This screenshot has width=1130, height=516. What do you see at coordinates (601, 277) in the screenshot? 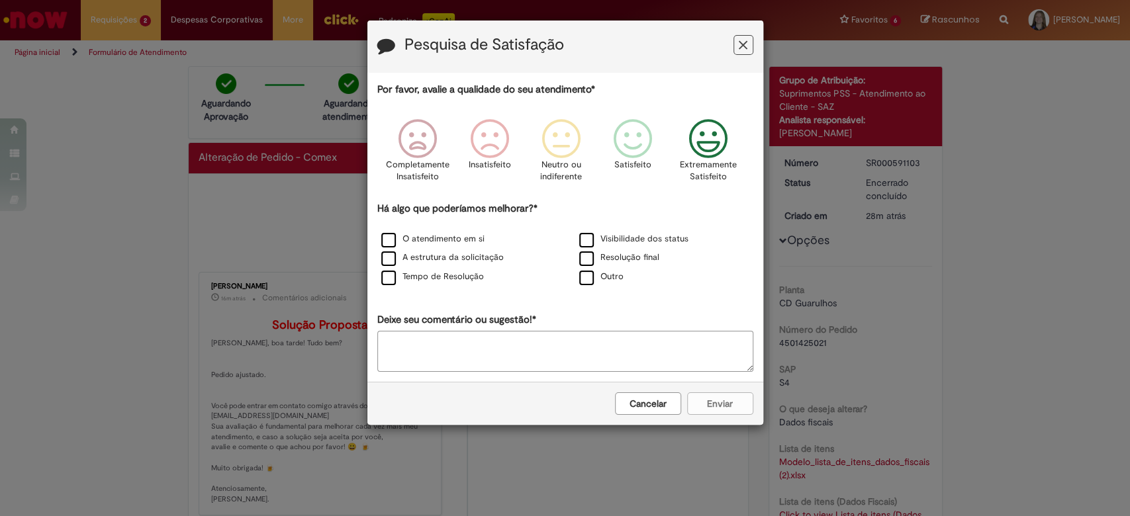
I see `label: Outro` at bounding box center [601, 277].